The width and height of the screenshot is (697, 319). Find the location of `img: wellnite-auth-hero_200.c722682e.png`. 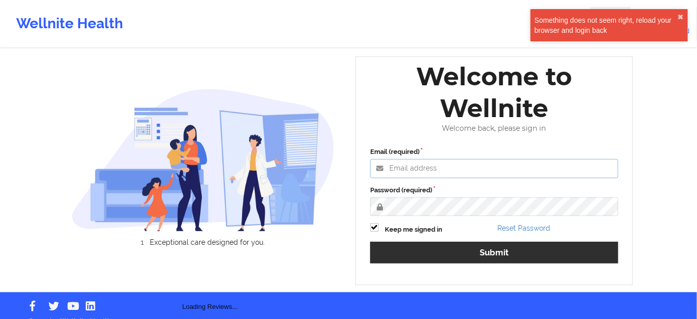

img: wellnite-auth-hero_200.c722682e.png is located at coordinates (203, 159).